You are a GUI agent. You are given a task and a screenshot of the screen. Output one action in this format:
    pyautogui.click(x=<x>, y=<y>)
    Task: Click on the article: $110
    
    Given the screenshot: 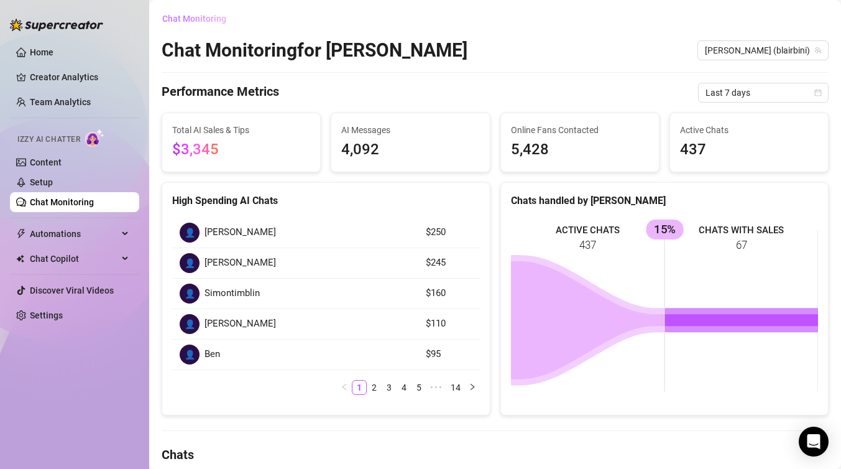 What is the action you would take?
    pyautogui.click(x=449, y=324)
    